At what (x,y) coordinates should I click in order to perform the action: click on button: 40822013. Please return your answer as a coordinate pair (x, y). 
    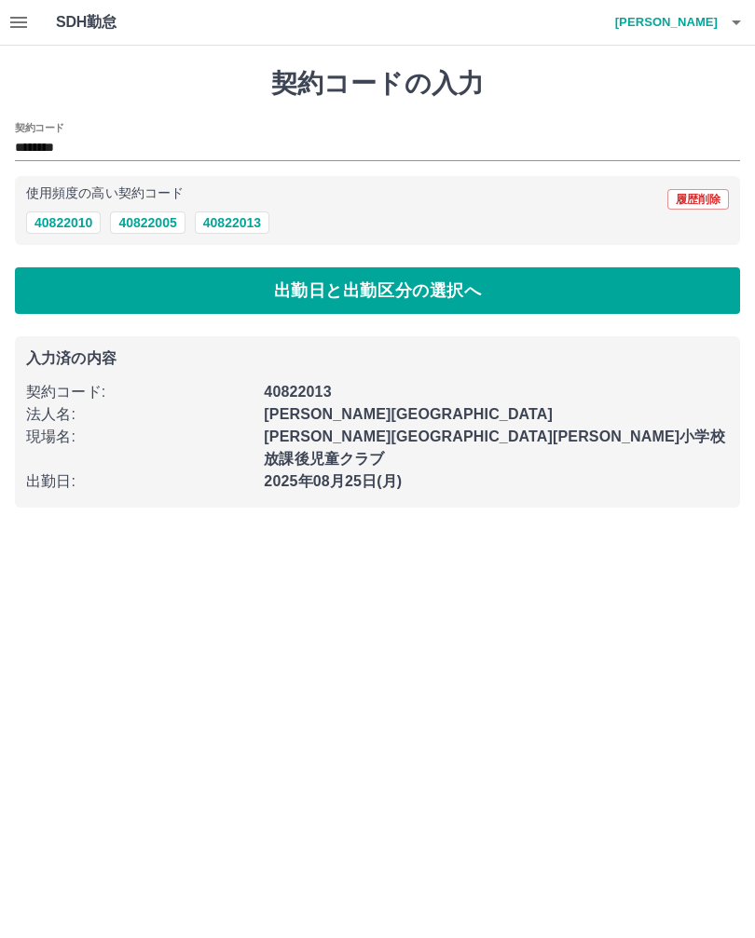
    Looking at the image, I should click on (232, 223).